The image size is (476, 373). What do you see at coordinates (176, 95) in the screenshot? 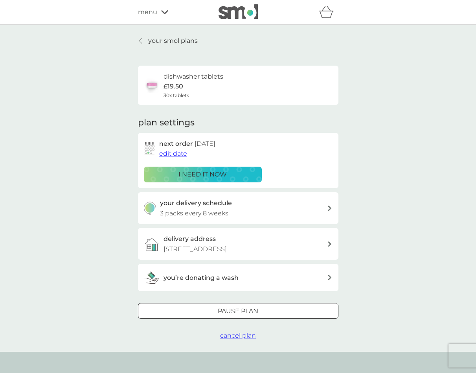
I see `span: 30x tablets` at bounding box center [176, 95].